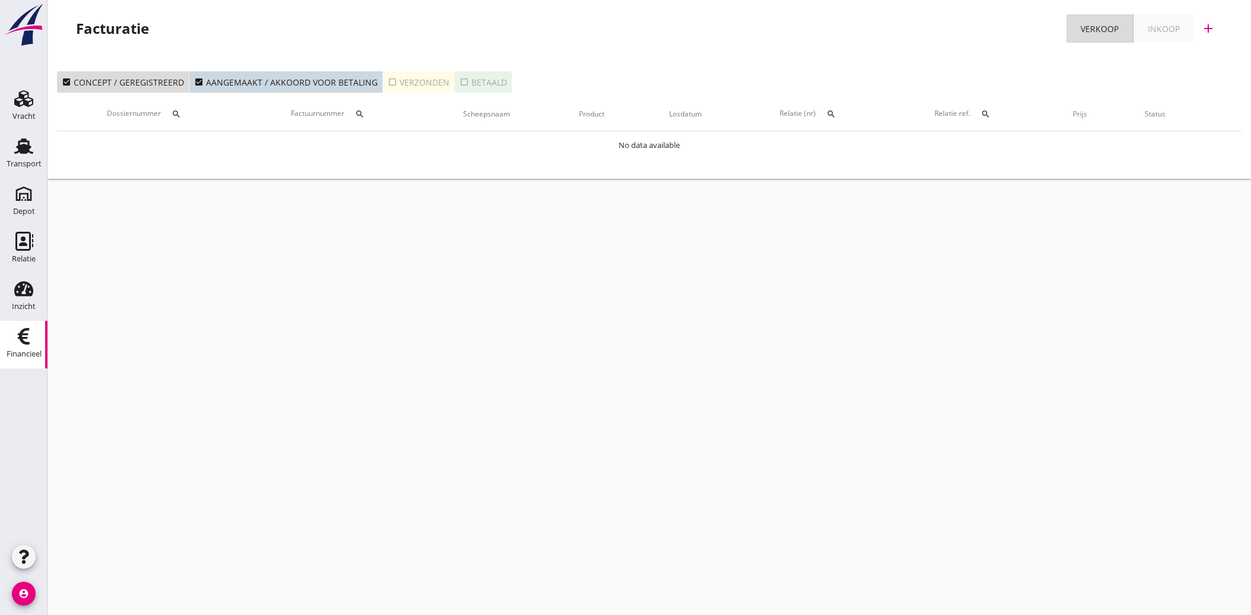  I want to click on i: account_circle, so click(24, 593).